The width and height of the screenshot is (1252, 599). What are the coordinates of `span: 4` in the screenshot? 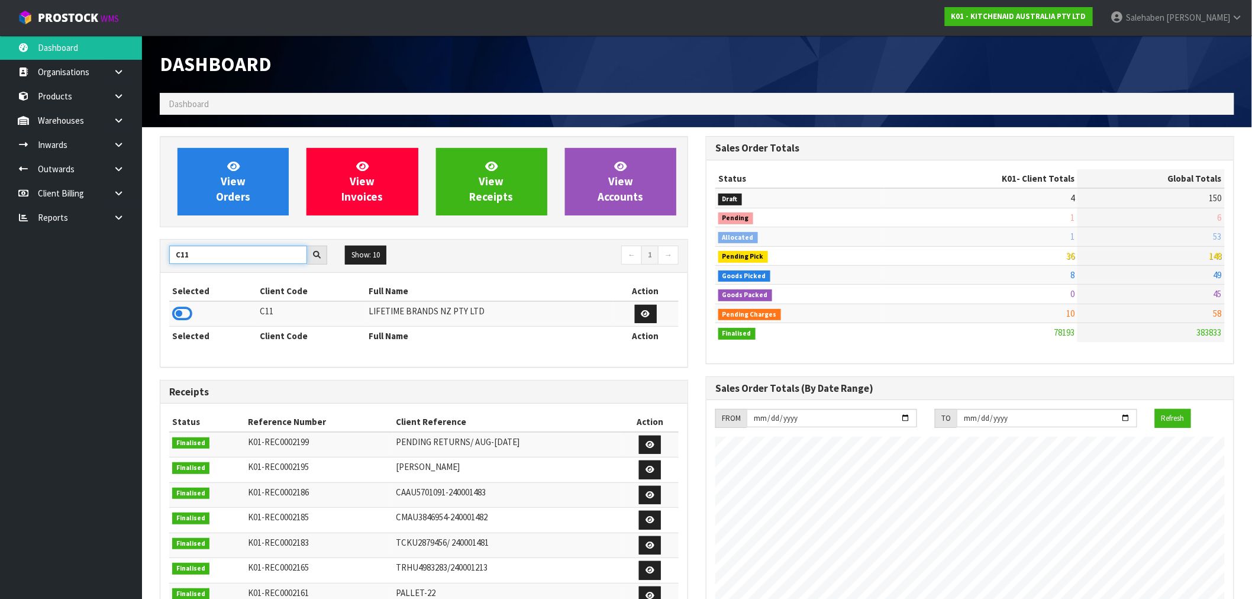 It's located at (1072, 198).